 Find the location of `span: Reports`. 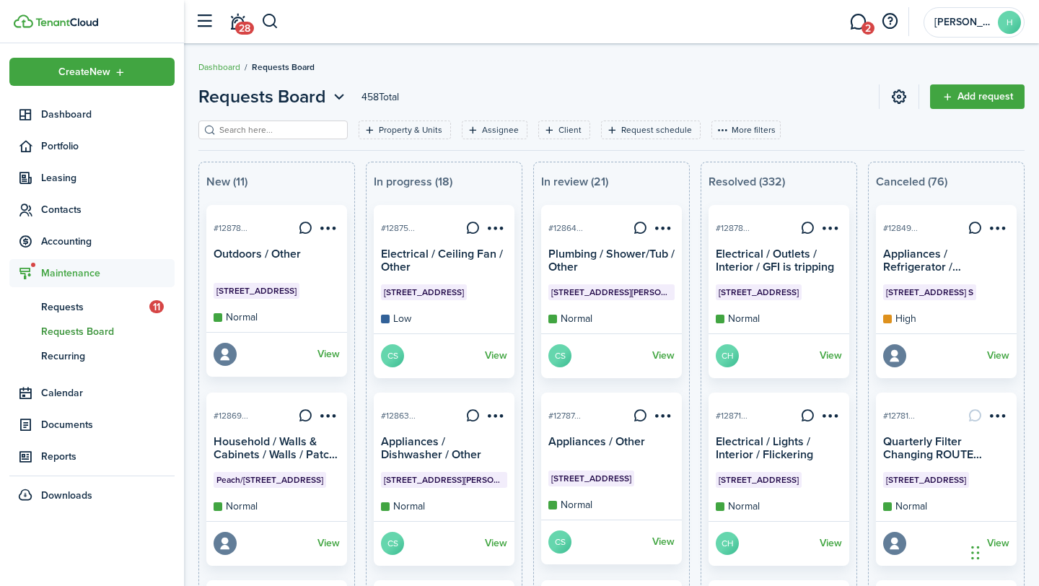

span: Reports is located at coordinates (108, 456).